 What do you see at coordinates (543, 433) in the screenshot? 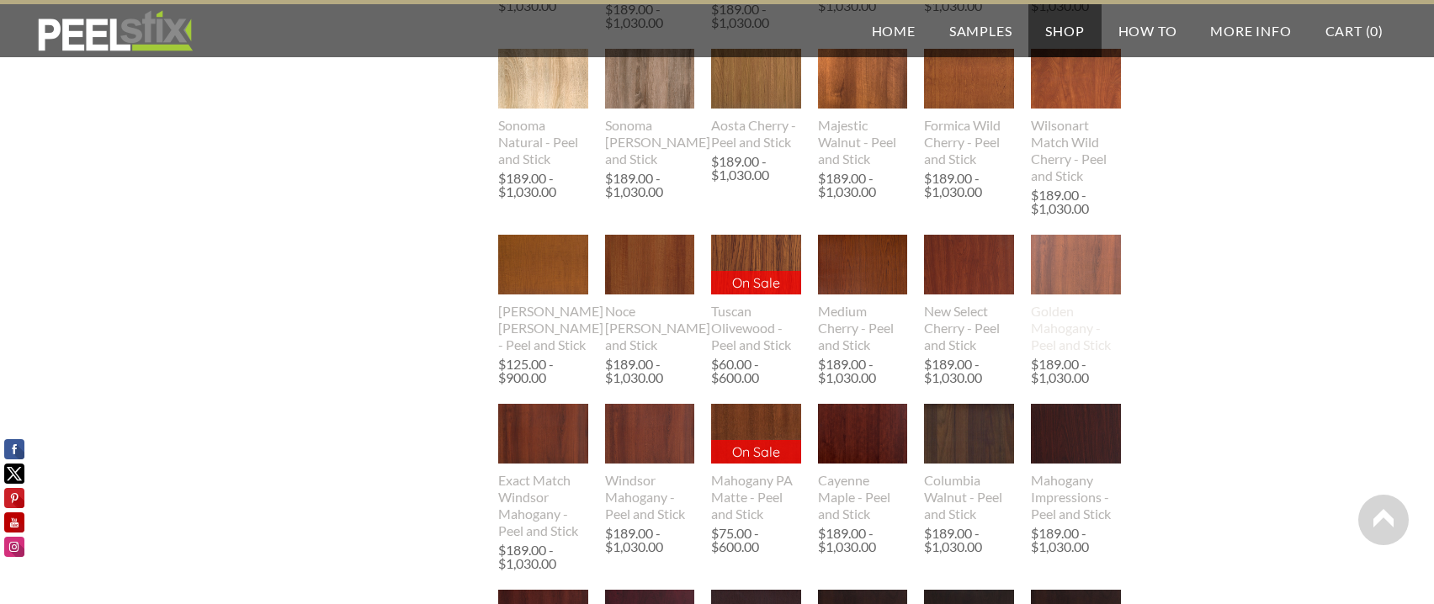
I see `img: s832171791223022656_p939_i1_w2048.jpeg` at bounding box center [543, 433].